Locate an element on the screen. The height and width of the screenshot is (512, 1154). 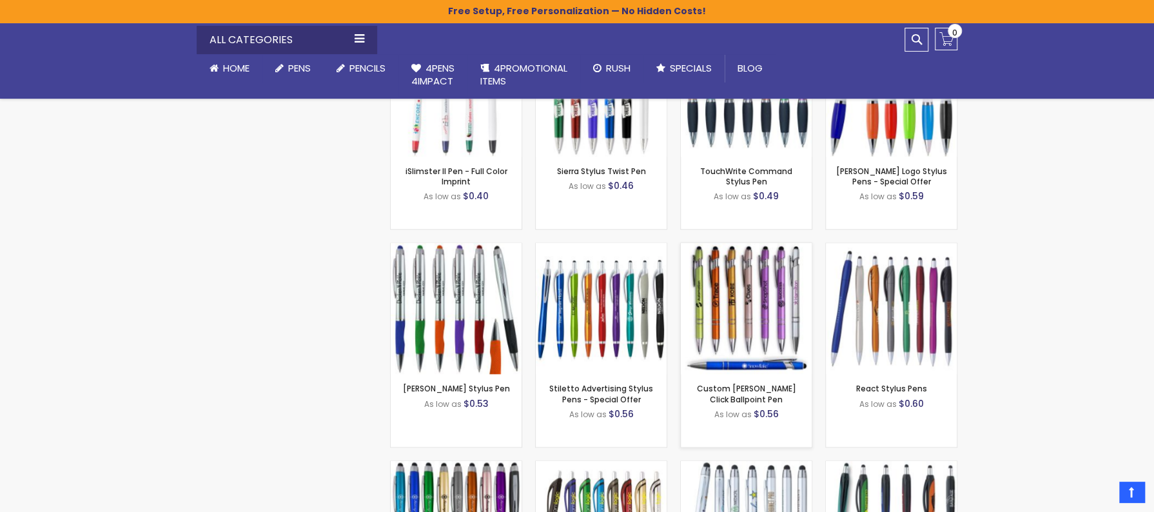
a: Sierra Stylus Twist Pen is located at coordinates (602, 171).